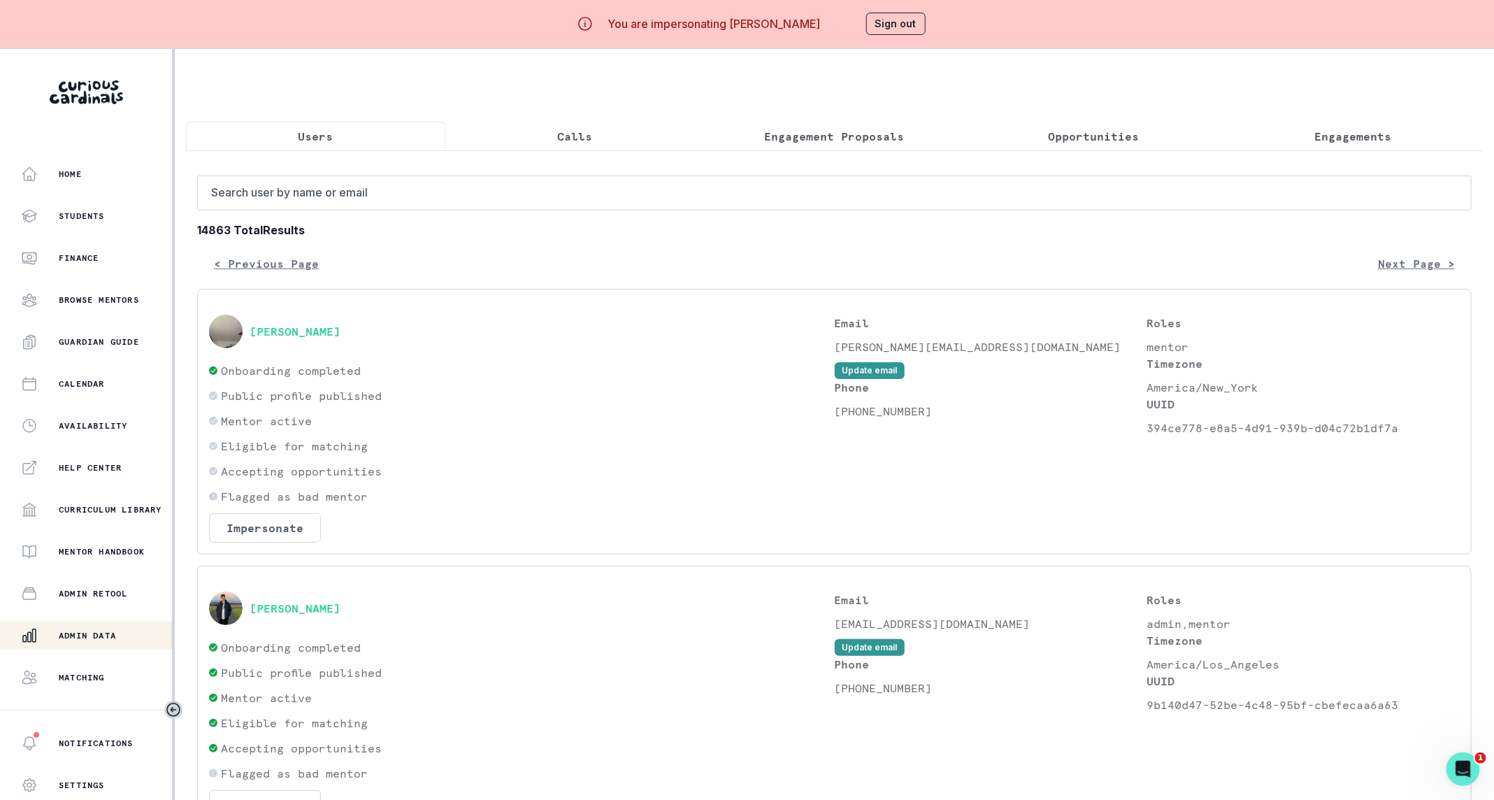 The height and width of the screenshot is (800, 1494). I want to click on p: Engagements, so click(1354, 136).